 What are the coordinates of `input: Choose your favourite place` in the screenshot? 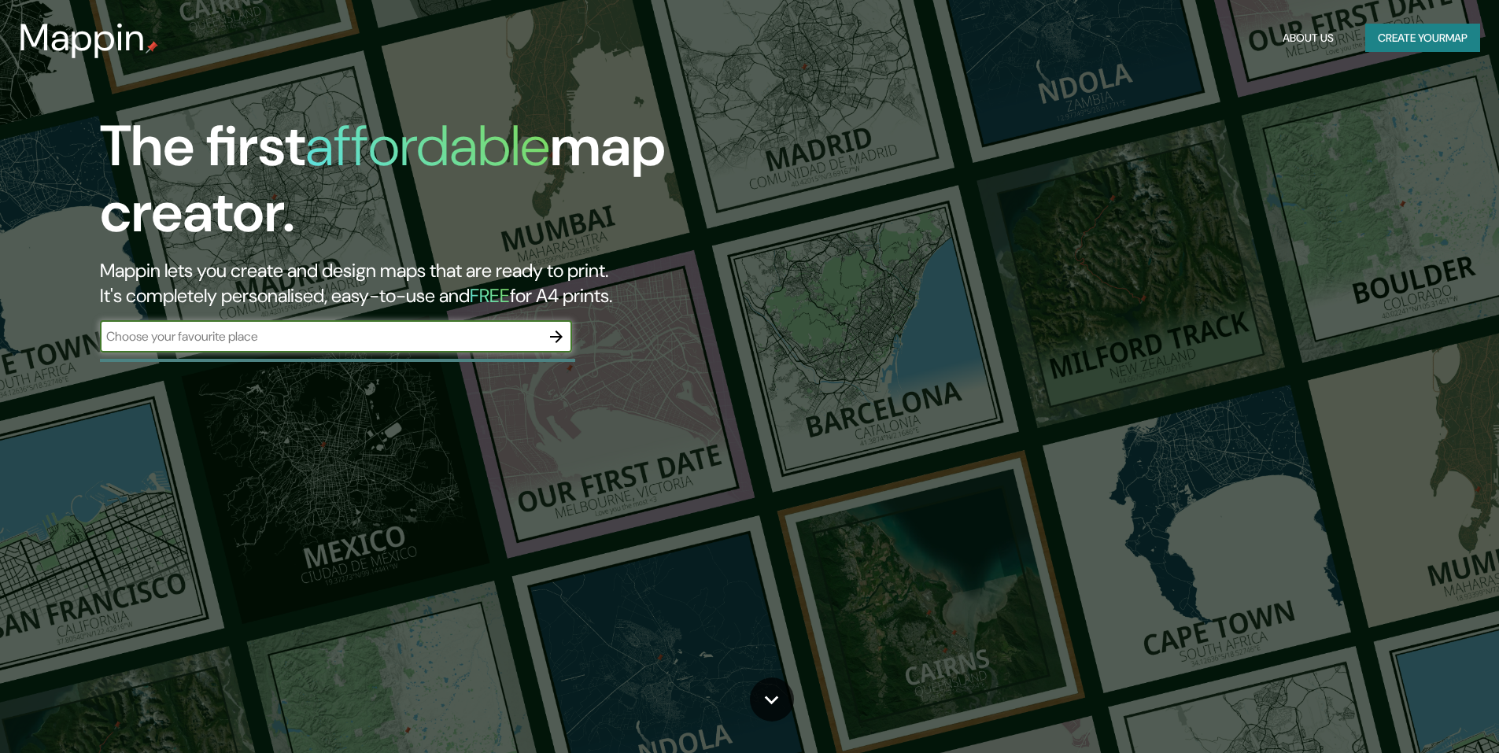 It's located at (320, 336).